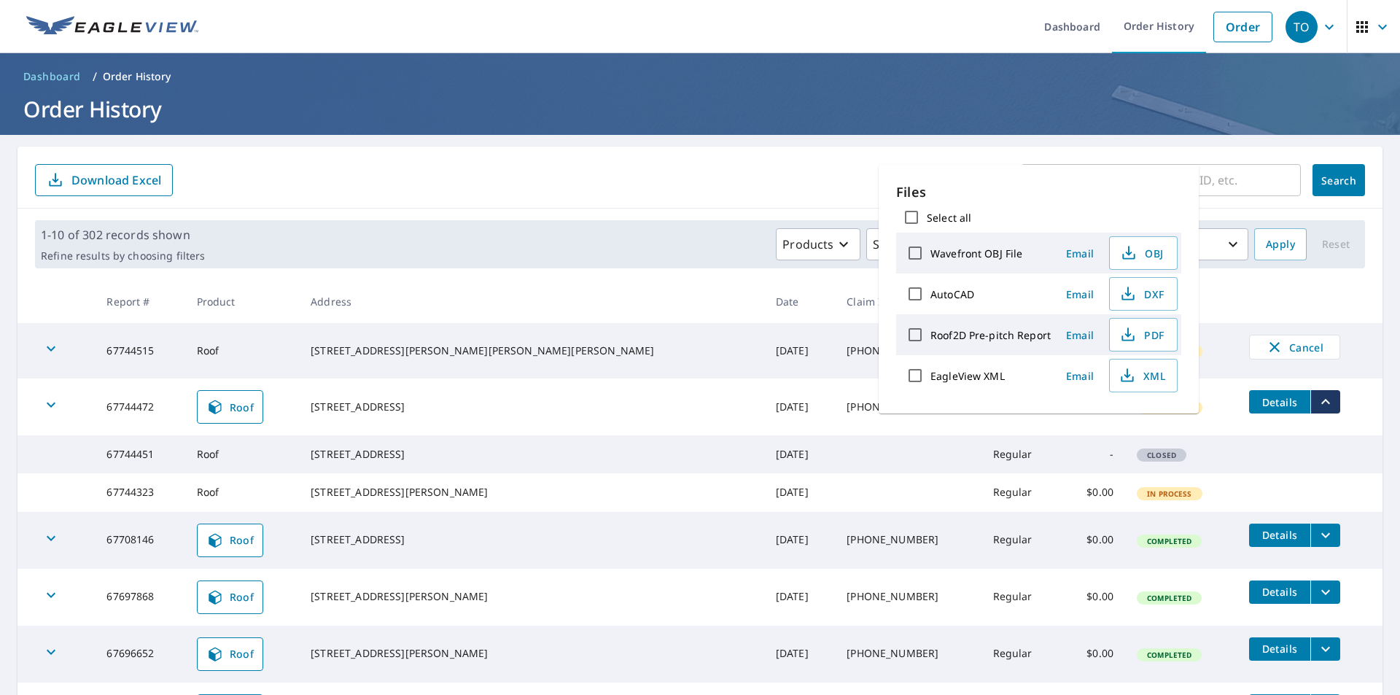 This screenshot has width=1400, height=695. I want to click on span: Closed, so click(1162, 455).